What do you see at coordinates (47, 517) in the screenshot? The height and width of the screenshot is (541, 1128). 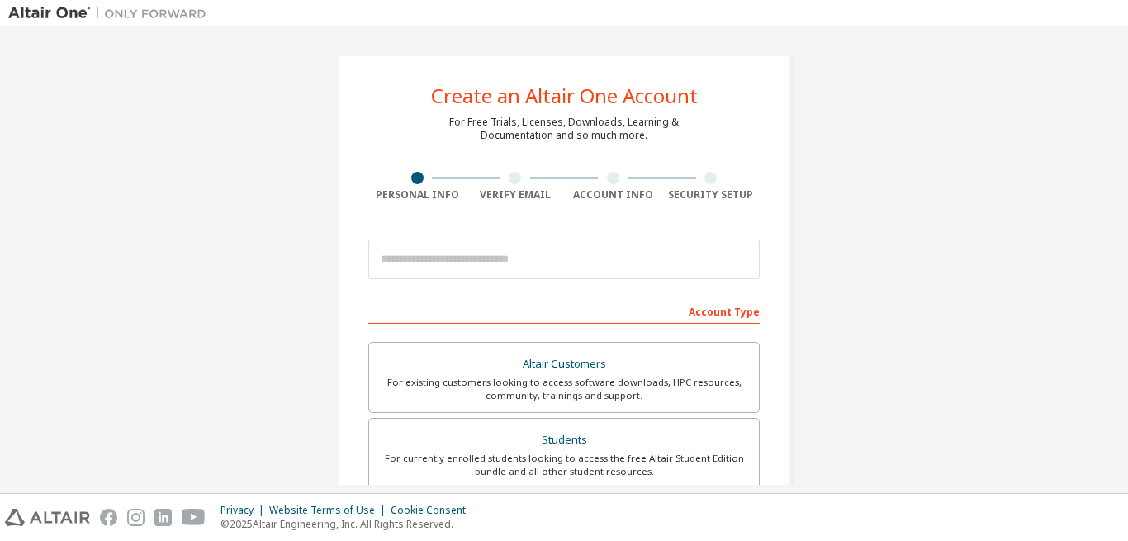 I see `img: altair_logo.svg` at bounding box center [47, 517].